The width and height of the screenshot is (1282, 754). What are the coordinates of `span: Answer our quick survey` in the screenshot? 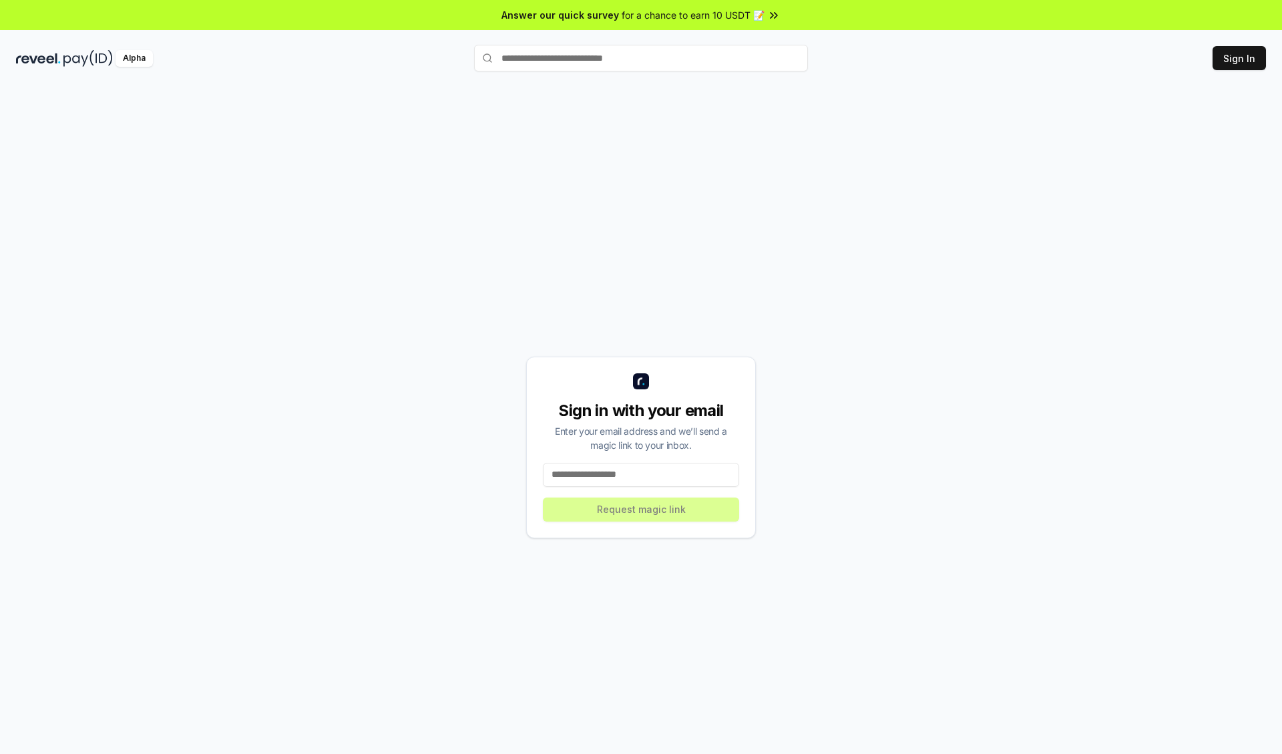 It's located at (560, 15).